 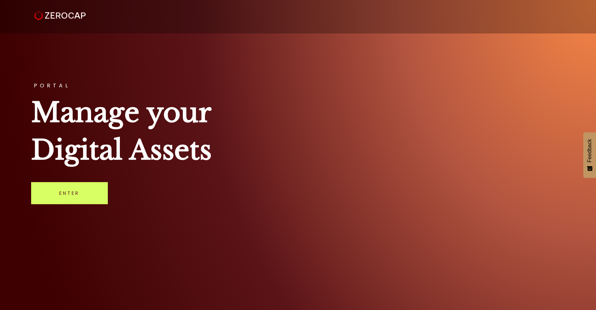 What do you see at coordinates (60, 16) in the screenshot?
I see `img: ZeroCap` at bounding box center [60, 16].